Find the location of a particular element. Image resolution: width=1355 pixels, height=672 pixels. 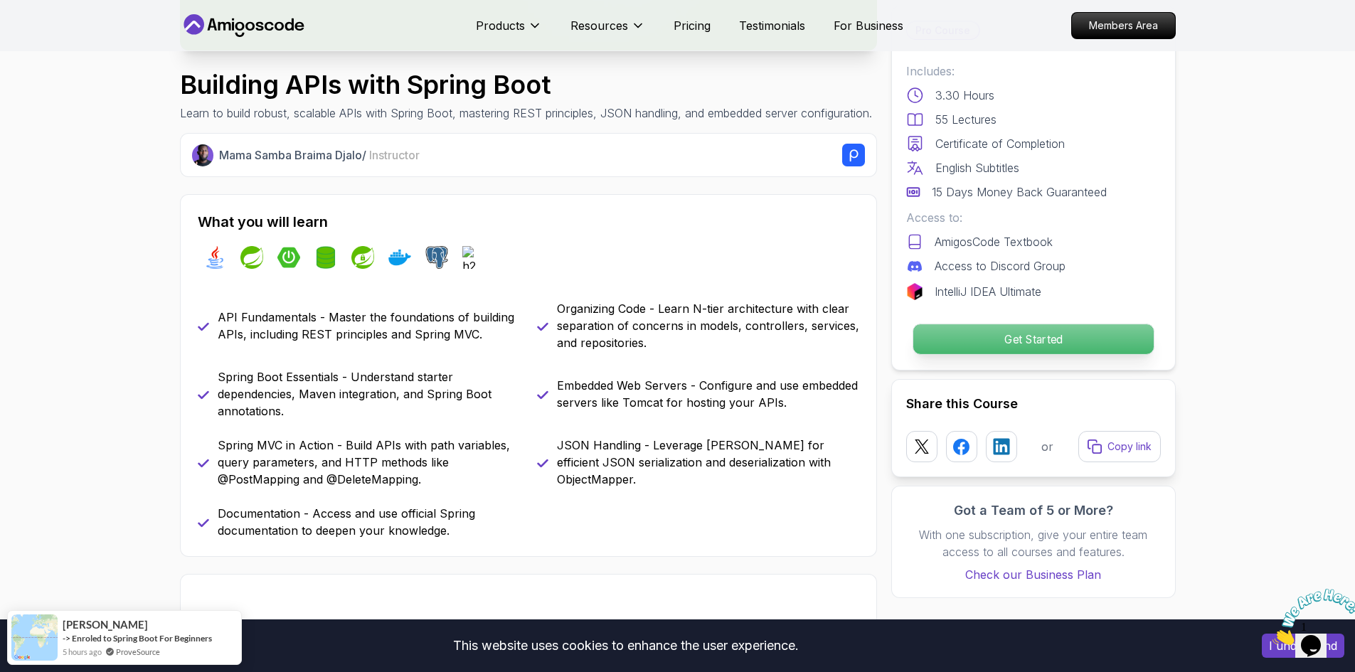

img: h2 logo is located at coordinates (474, 258).